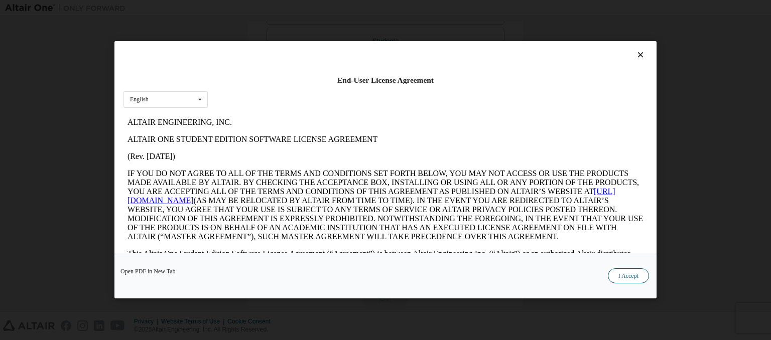 The width and height of the screenshot is (771, 340). Describe the element at coordinates (148, 272) in the screenshot. I see `a: Open PDF in New Tab` at that location.